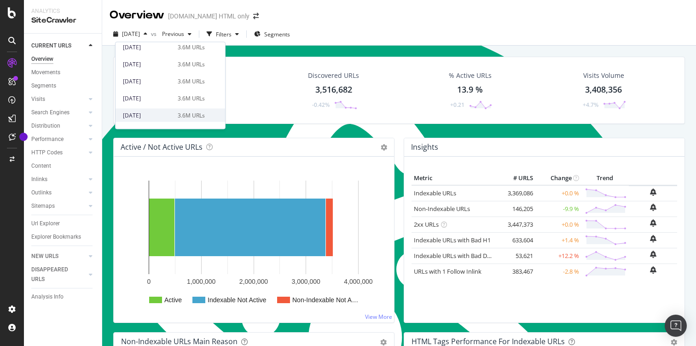 This screenshot has height=346, width=696. What do you see at coordinates (470, 75) in the screenshot?
I see `div: % Active URLs` at bounding box center [470, 75].